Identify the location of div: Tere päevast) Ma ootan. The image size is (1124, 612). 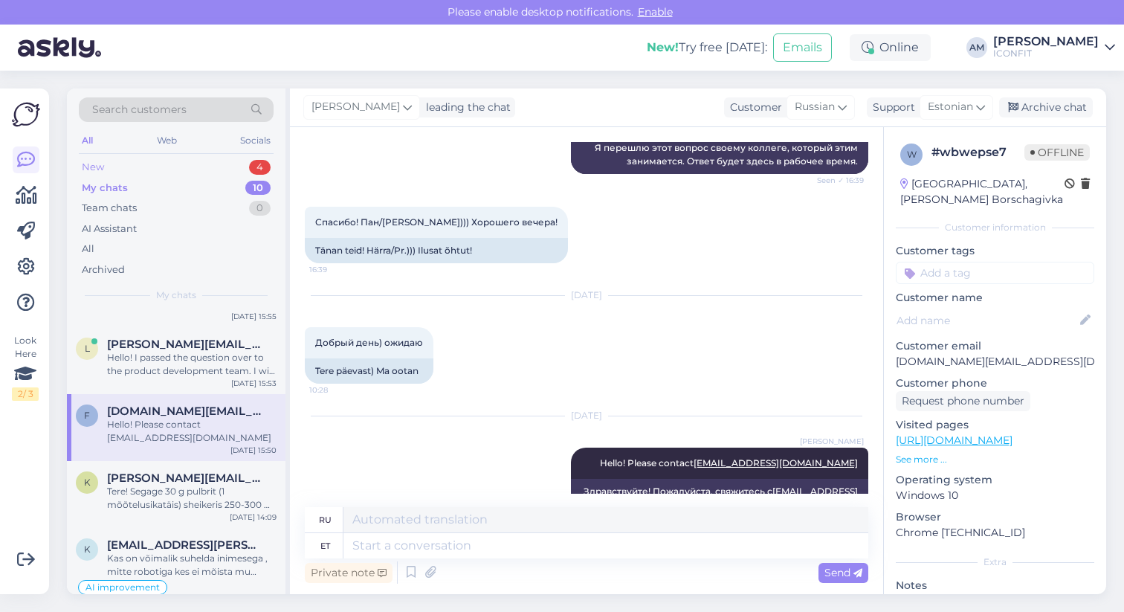
(369, 371).